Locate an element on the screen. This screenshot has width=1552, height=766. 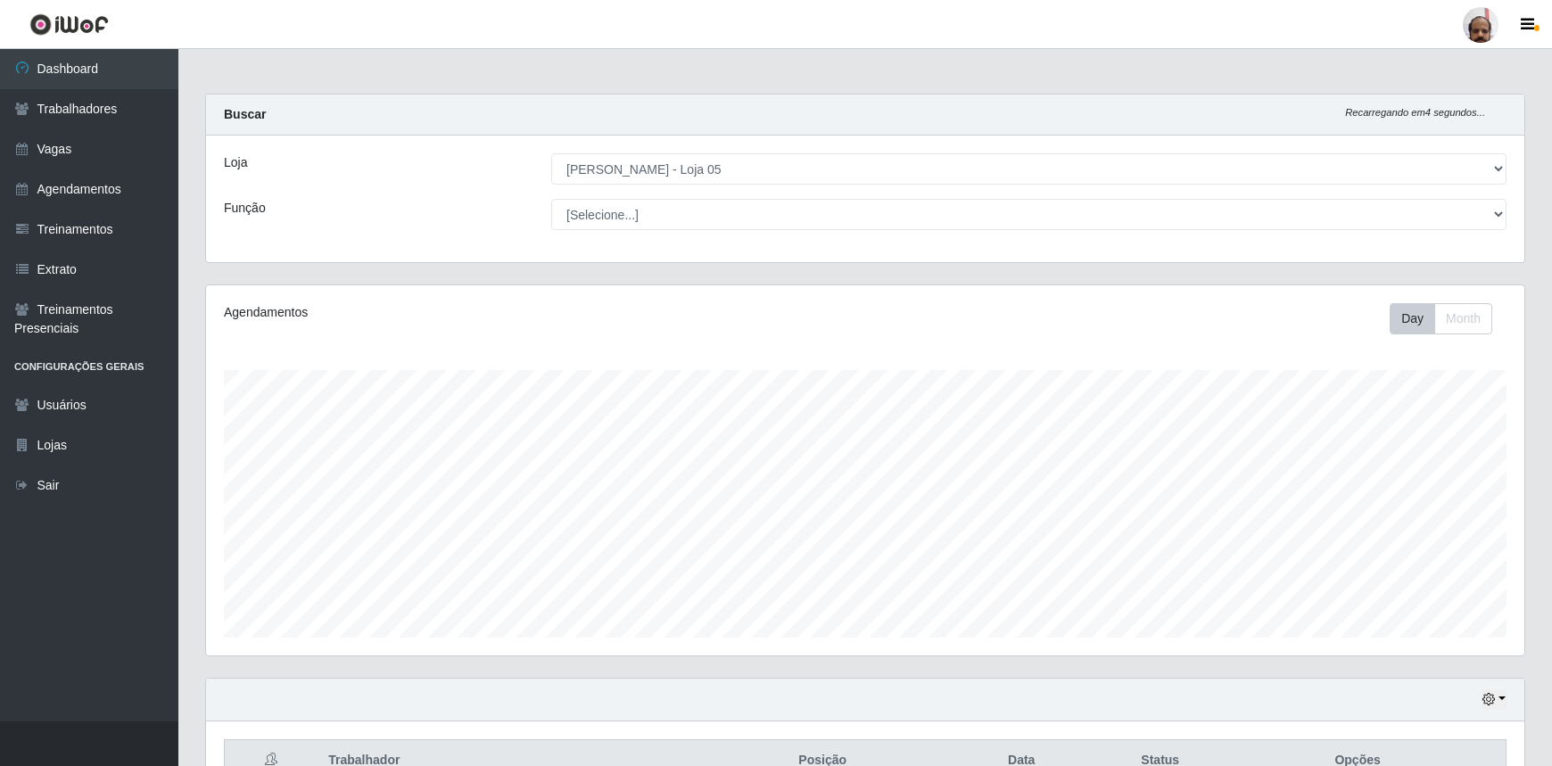
button: Day is located at coordinates (1412, 318).